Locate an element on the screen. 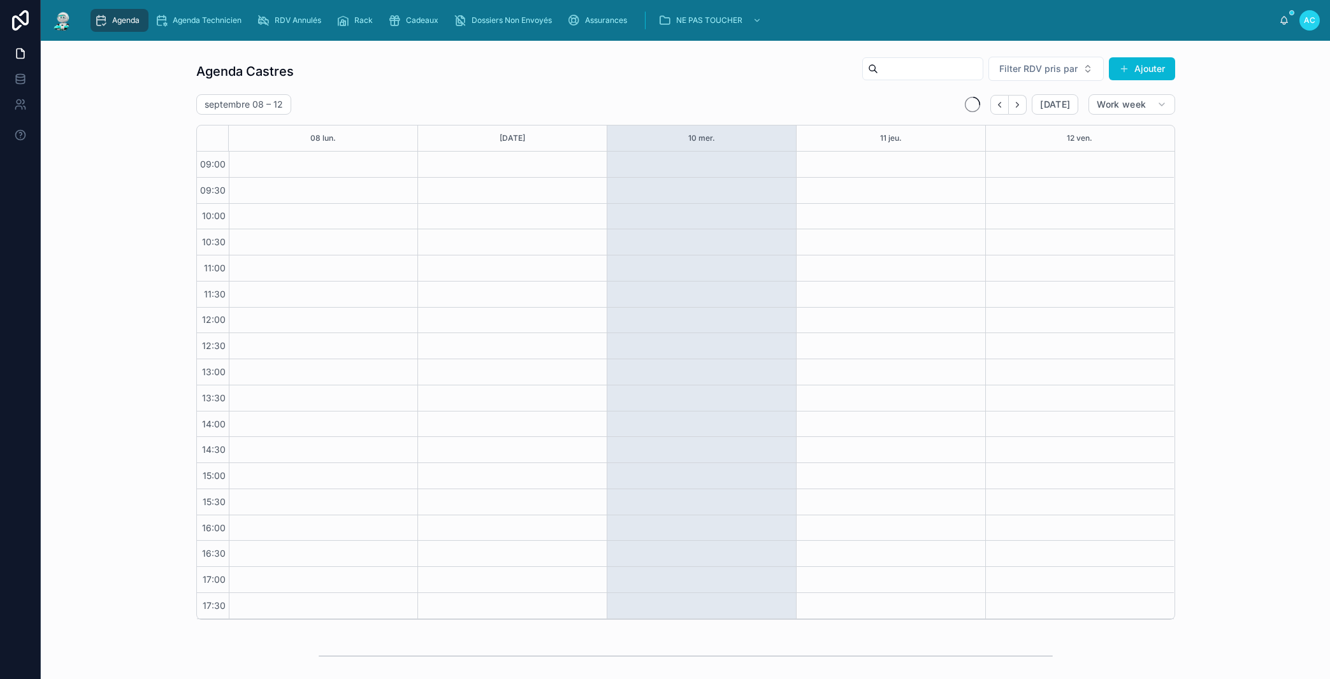 This screenshot has height=679, width=1330. span: Assurances is located at coordinates (606, 20).